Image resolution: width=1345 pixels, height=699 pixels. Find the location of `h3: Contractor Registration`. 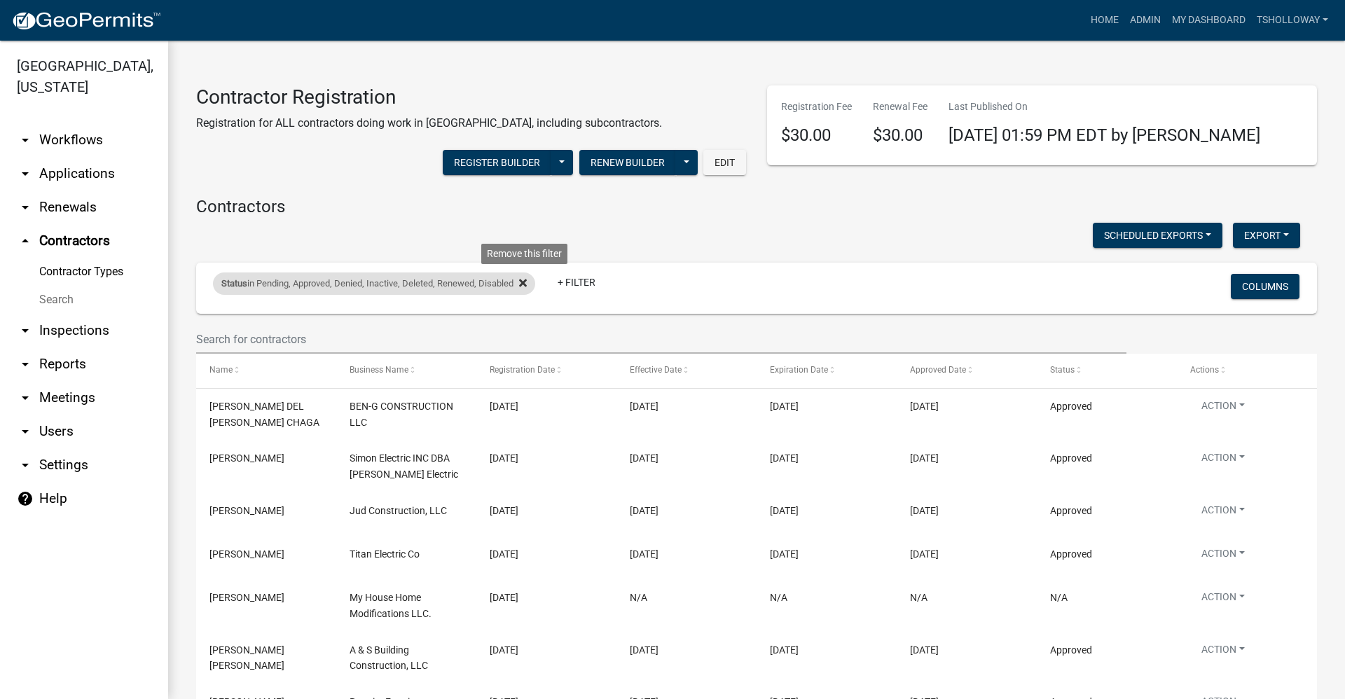

h3: Contractor Registration is located at coordinates (429, 97).